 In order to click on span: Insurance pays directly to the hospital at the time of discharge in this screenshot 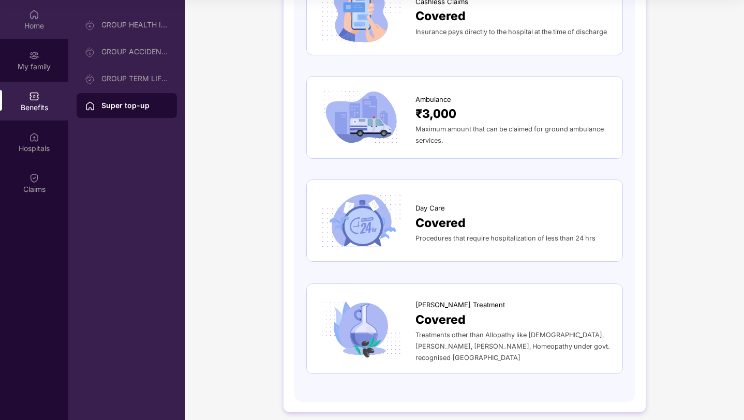, I will do `click(511, 32)`.